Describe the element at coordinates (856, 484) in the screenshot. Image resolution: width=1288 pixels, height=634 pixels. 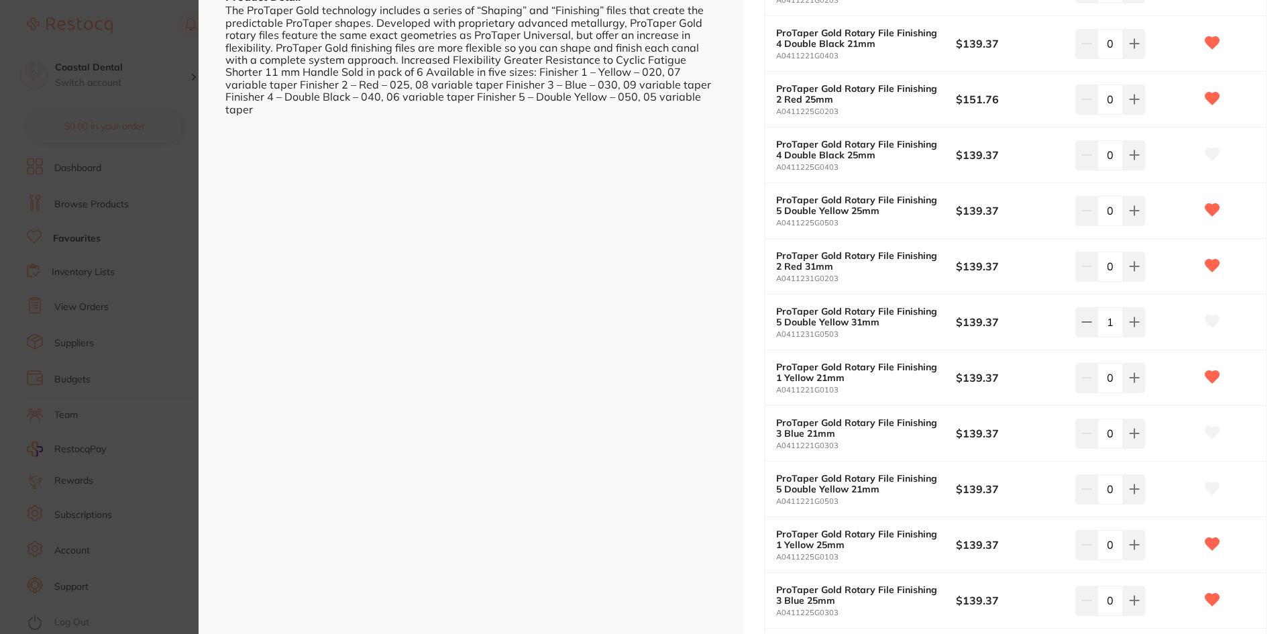
I see `b: ProTaper Gold Rotary File Finishing 5 Double Yellow 21mm` at that location.